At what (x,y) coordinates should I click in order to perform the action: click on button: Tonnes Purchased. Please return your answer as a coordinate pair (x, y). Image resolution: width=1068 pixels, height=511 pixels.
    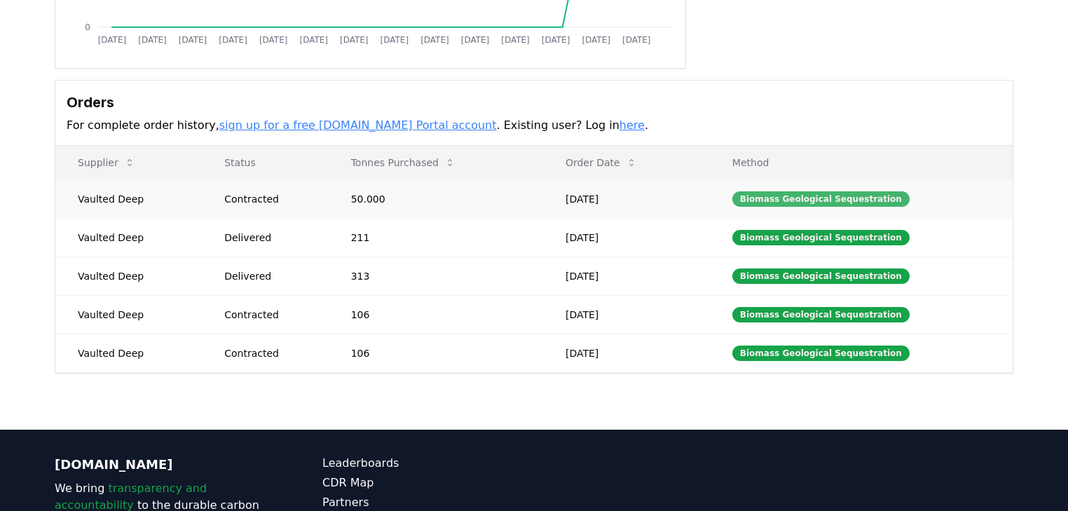
    Looking at the image, I should click on (403, 163).